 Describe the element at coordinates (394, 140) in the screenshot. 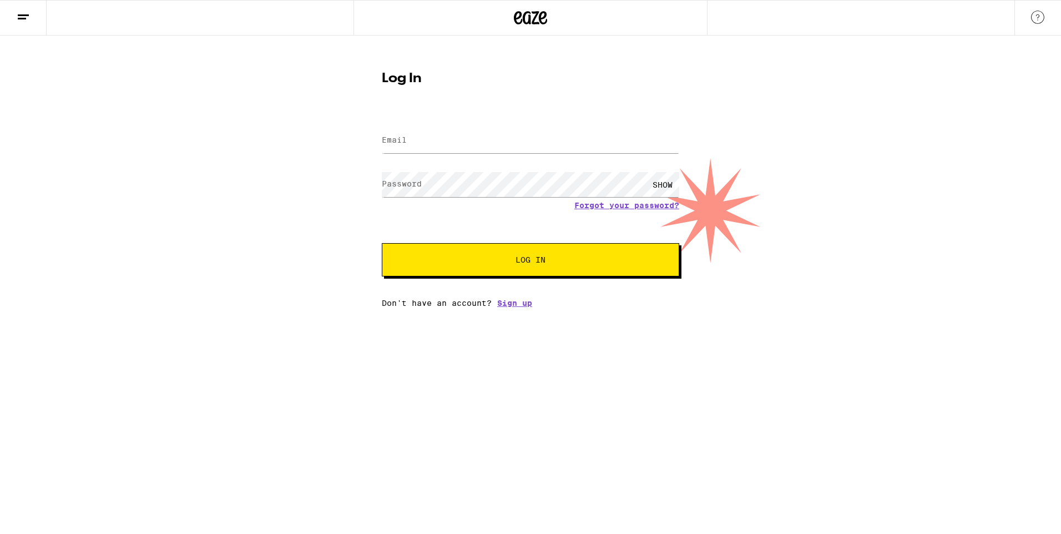

I see `label: Email` at that location.